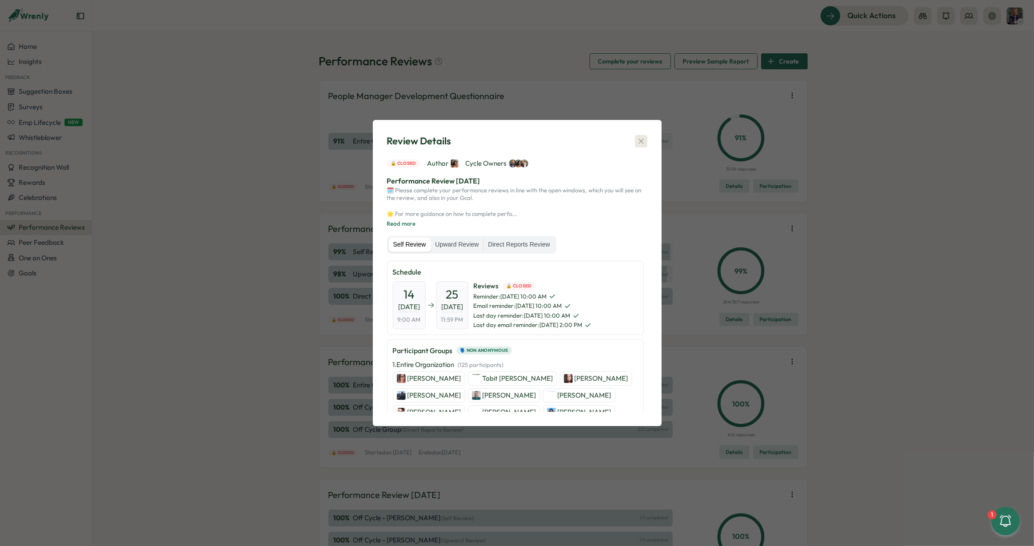 Image resolution: width=1034 pixels, height=546 pixels. I want to click on p: Schedule, so click(515, 272).